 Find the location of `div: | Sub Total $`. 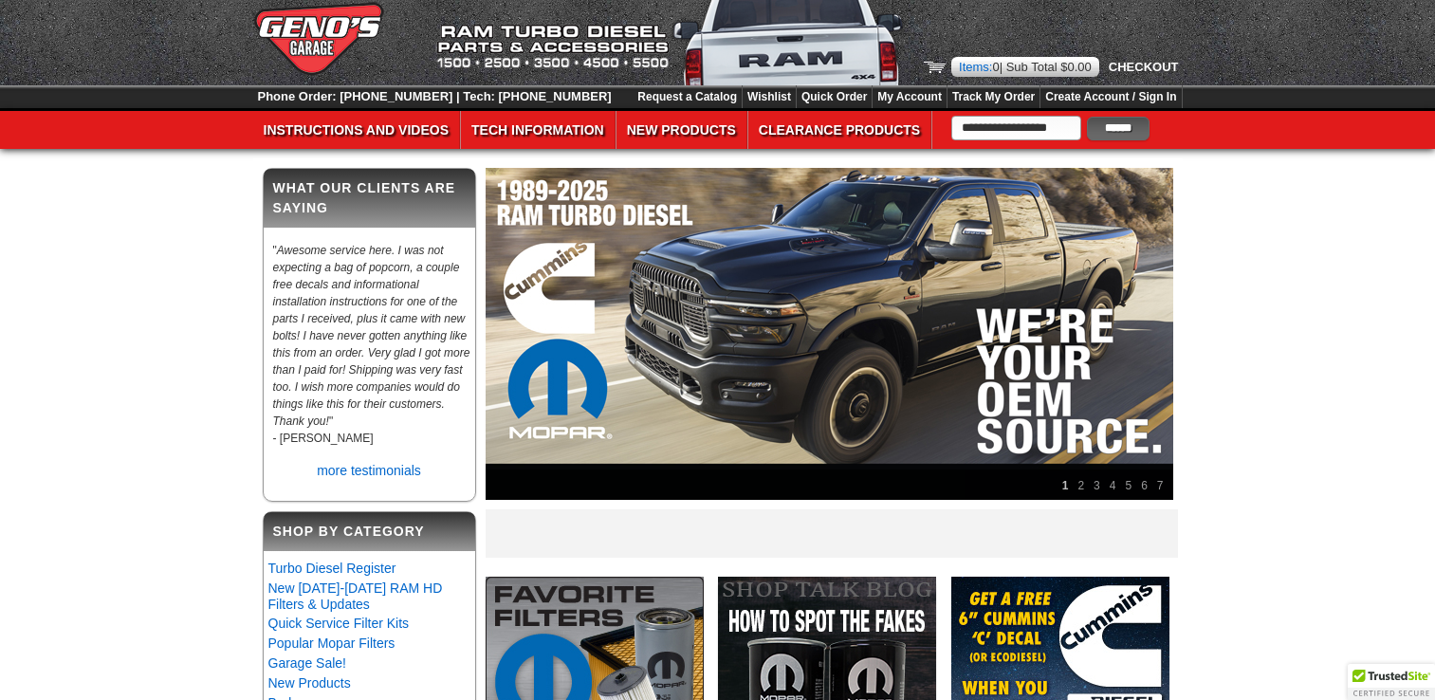

div: | Sub Total $ is located at coordinates (1025, 66).